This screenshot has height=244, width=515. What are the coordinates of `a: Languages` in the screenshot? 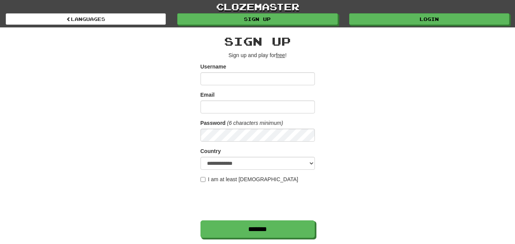 It's located at (86, 19).